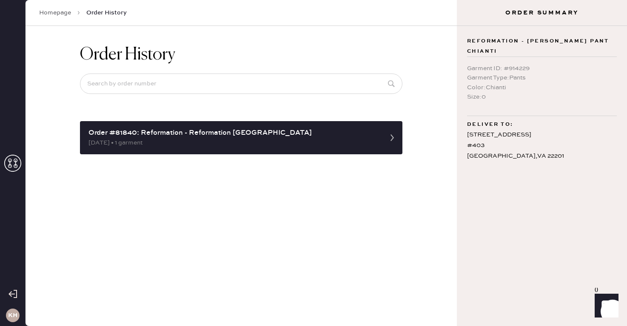 The height and width of the screenshot is (326, 627). I want to click on span: Deliver to:, so click(490, 125).